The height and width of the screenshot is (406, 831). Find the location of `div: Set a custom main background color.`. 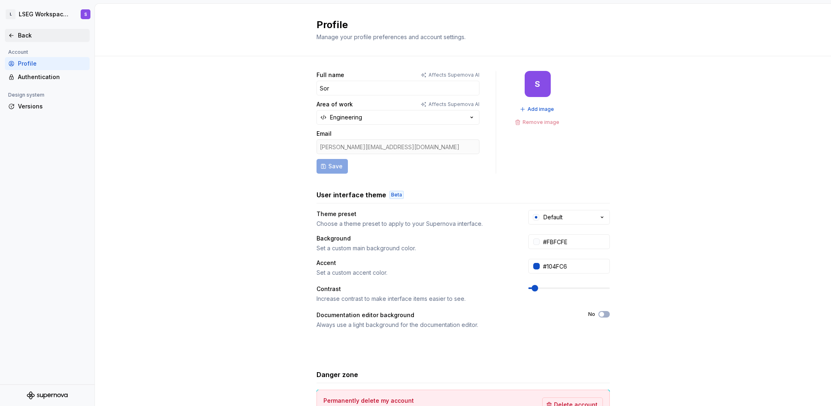

div: Set a custom main background color. is located at coordinates (415, 248).